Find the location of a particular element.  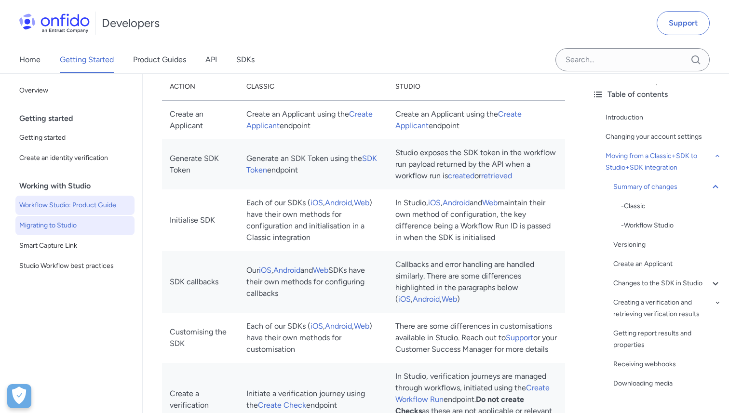

img: Onfido Logo is located at coordinates (54, 23).